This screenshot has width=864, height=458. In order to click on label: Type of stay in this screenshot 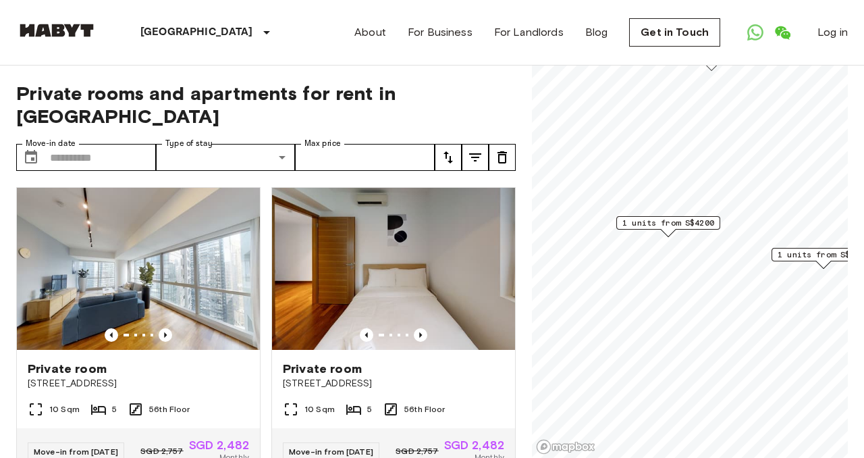, I will do `click(189, 143)`.